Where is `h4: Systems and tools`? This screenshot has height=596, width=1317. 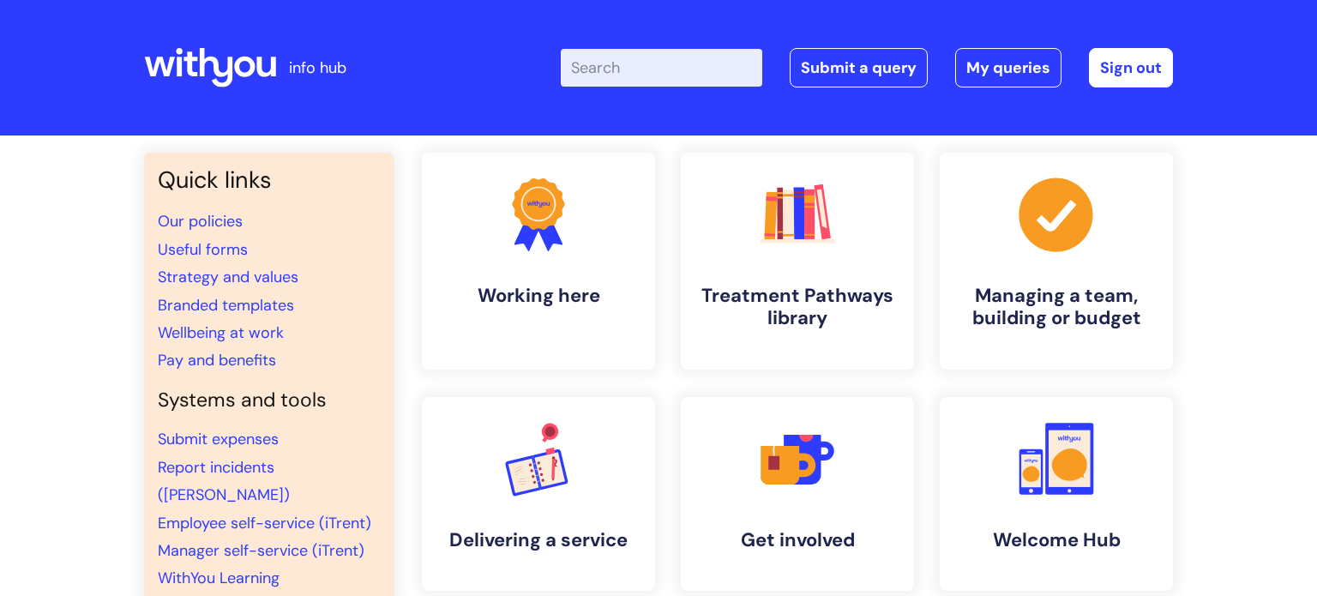
h4: Systems and tools is located at coordinates (269, 401).